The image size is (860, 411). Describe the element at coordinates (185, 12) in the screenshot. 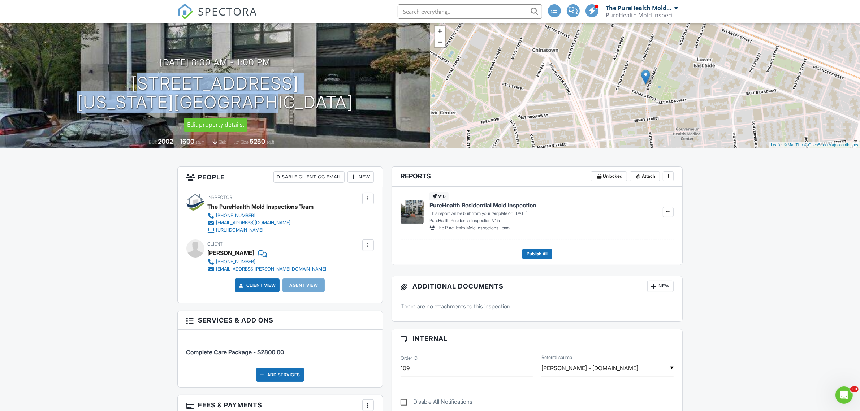

I see `img: The Best Home Inspection Software - Spectora` at that location.